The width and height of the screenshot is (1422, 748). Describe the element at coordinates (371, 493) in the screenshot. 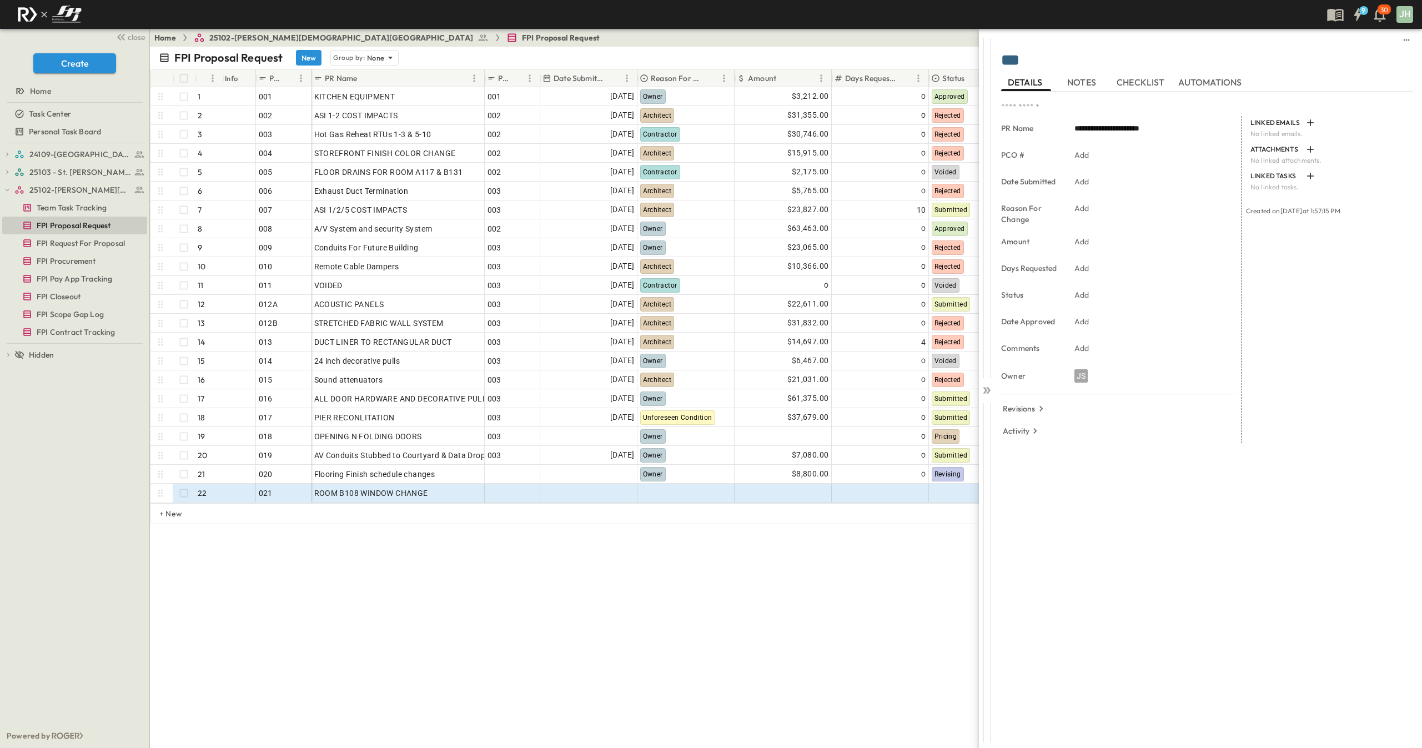

I see `span: ROOM B108 WINDOW CHANGE` at that location.